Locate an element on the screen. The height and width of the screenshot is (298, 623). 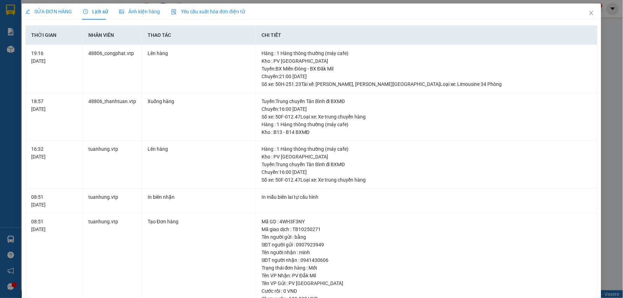
div: Kho : B13 - B14 BXMĐ is located at coordinates (427, 132).